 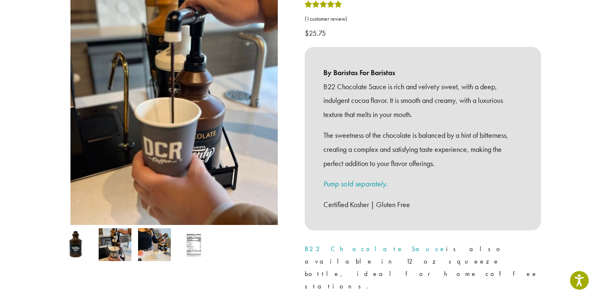 I want to click on p: is also available in 12 oz squeeze bottle, ideal for home coffee stations., so click(x=423, y=267).